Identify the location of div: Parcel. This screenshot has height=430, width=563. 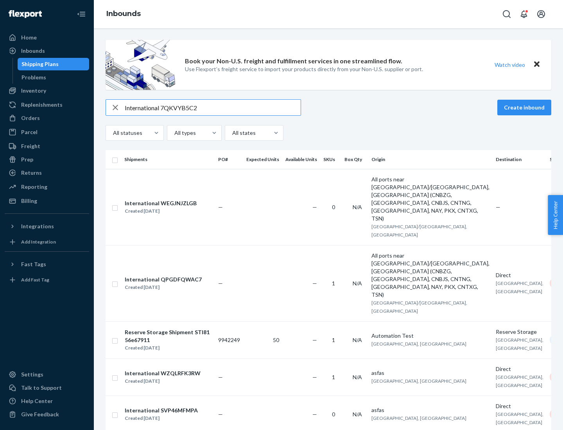
(29, 132).